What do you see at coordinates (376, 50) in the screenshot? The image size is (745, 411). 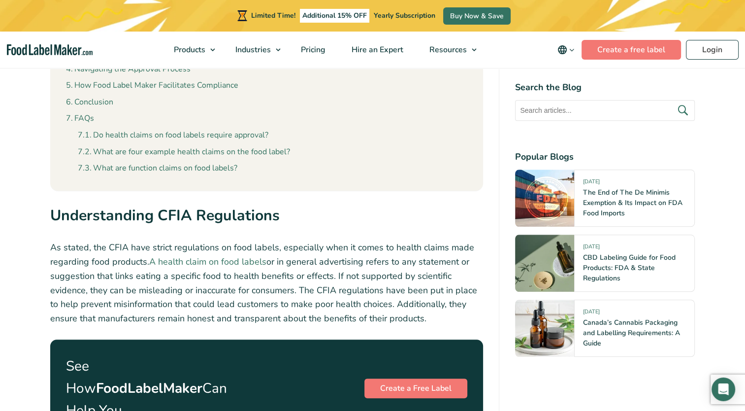 I see `a: Hire an Expert` at bounding box center [376, 50].